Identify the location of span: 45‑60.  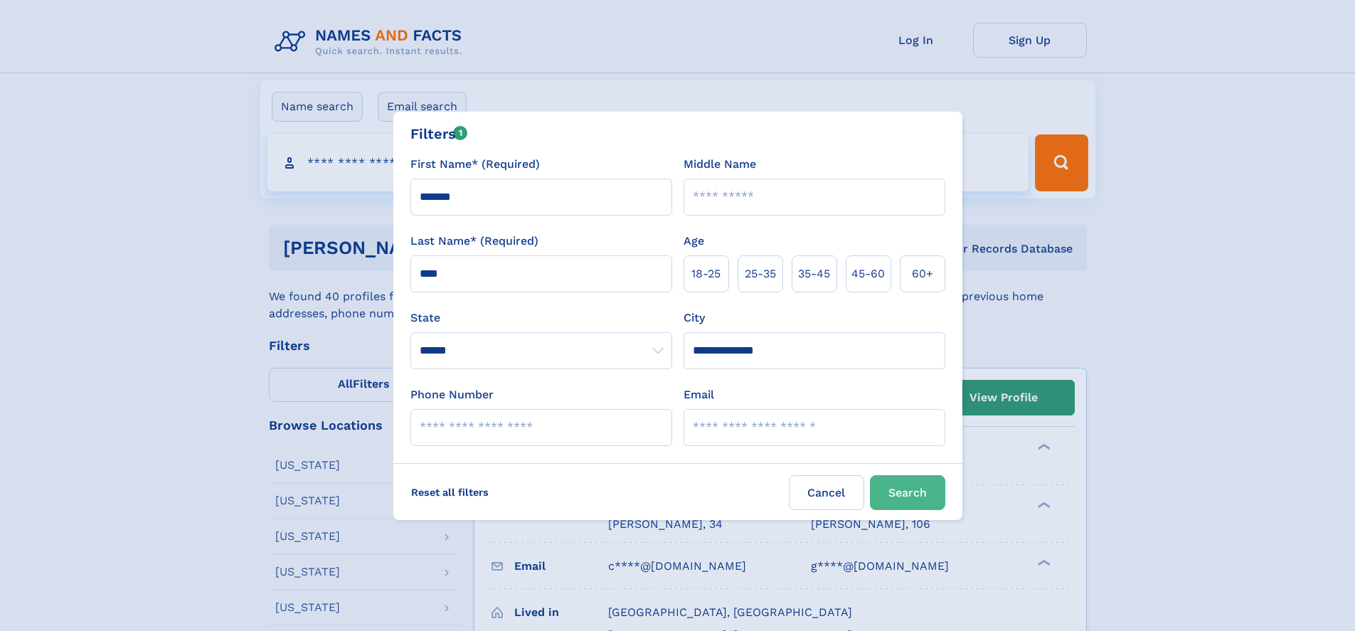
(868, 274).